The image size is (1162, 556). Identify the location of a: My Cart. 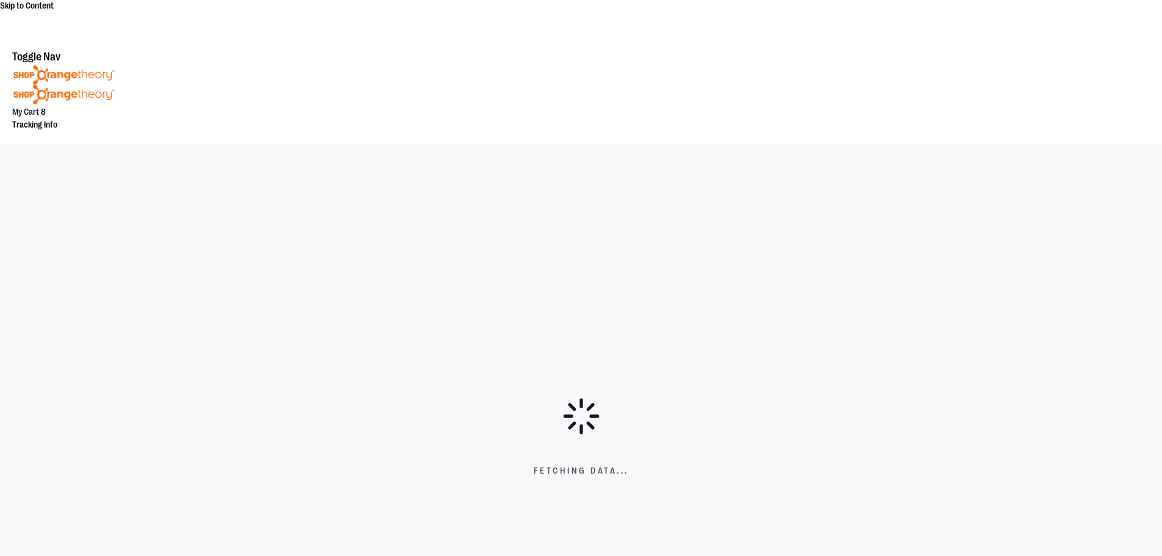
(29, 112).